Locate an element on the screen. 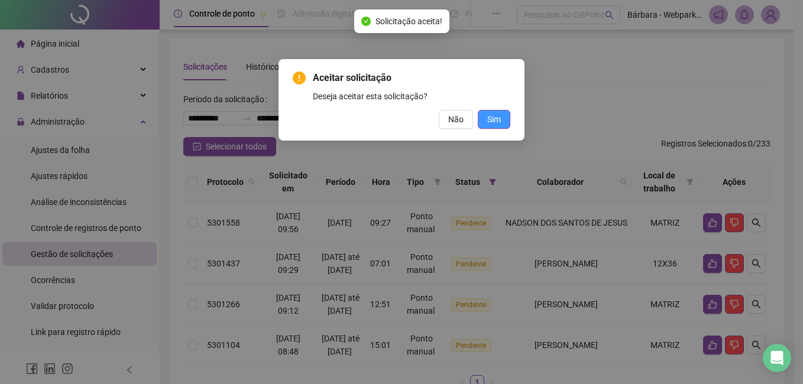  span: Aceitar solicitação is located at coordinates (411, 78).